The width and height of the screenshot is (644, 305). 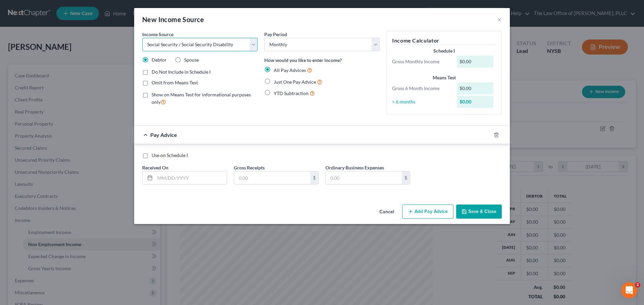 I want to click on span: Spouse, so click(x=191, y=60).